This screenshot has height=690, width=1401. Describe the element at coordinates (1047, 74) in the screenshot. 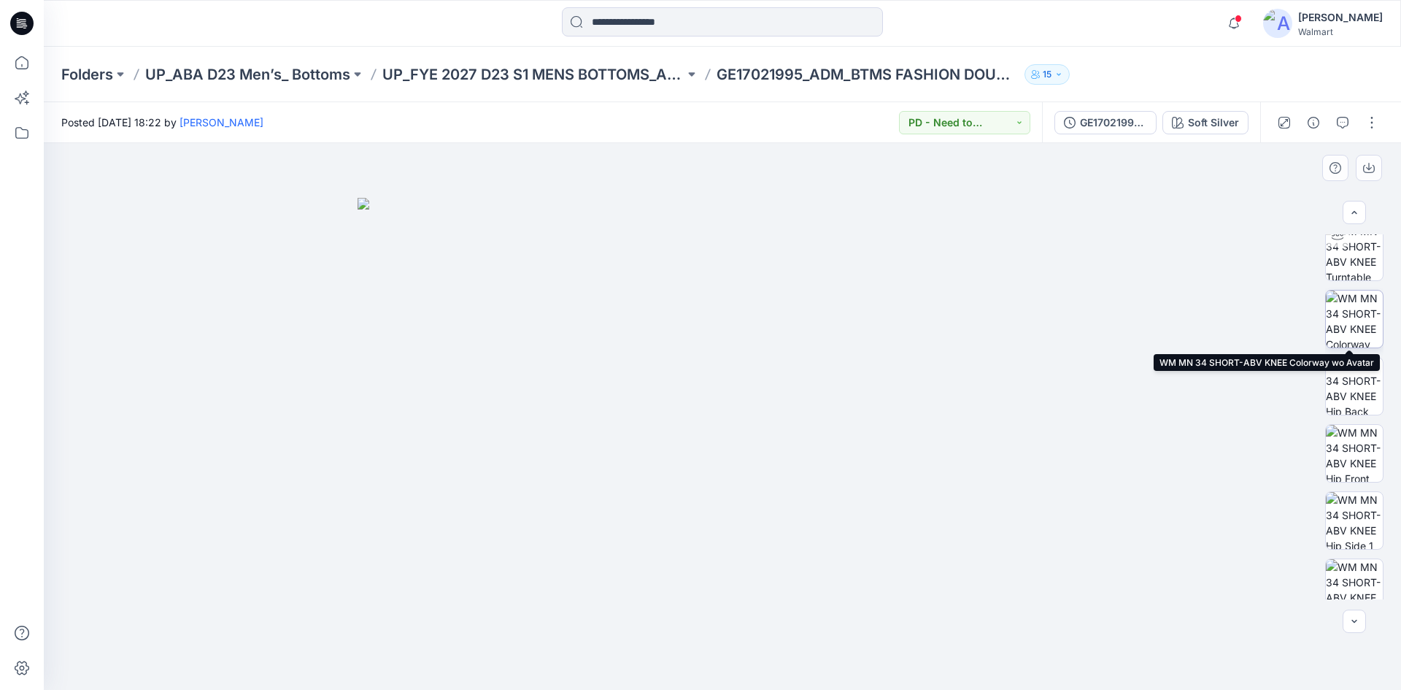

I see `button: 15` at that location.